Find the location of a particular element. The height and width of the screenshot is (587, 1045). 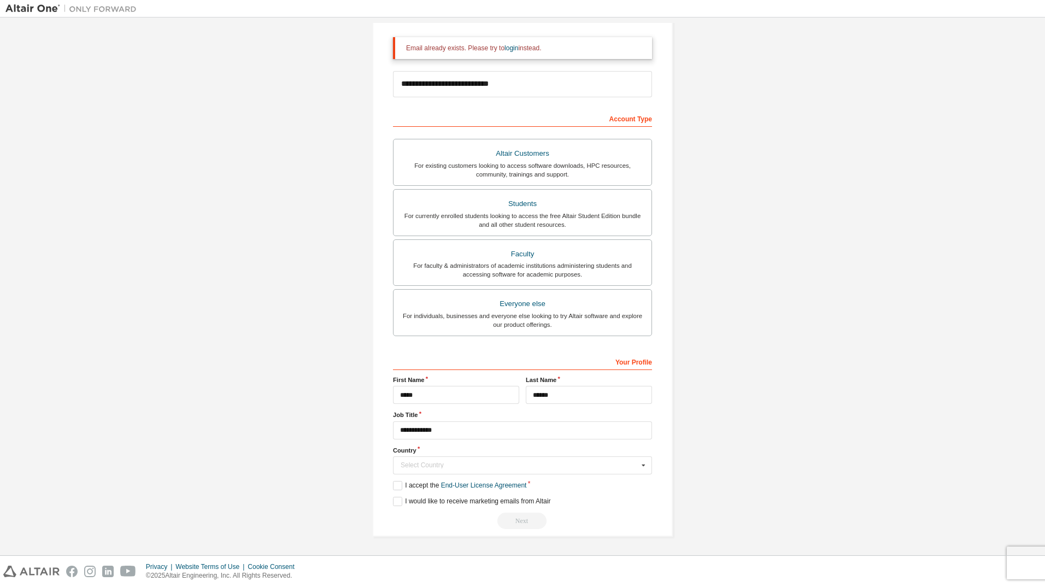

div: Faculty is located at coordinates (522, 254).